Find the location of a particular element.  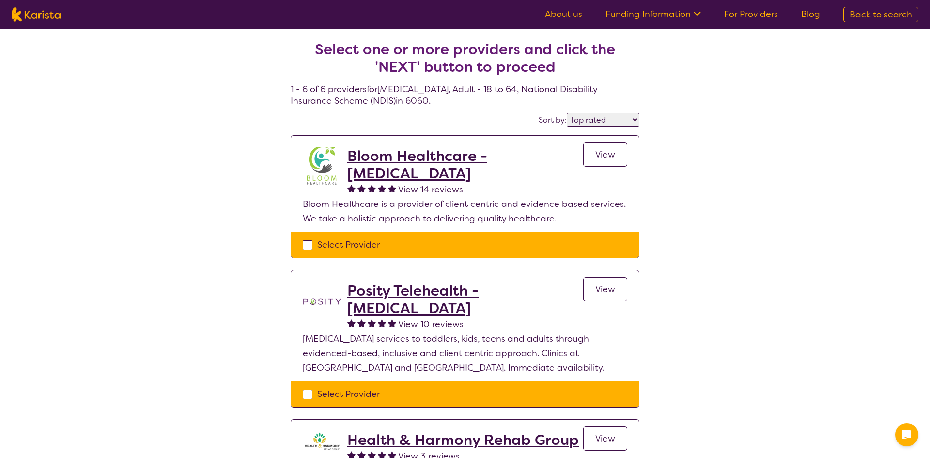

span: Back to search is located at coordinates (881, 15).